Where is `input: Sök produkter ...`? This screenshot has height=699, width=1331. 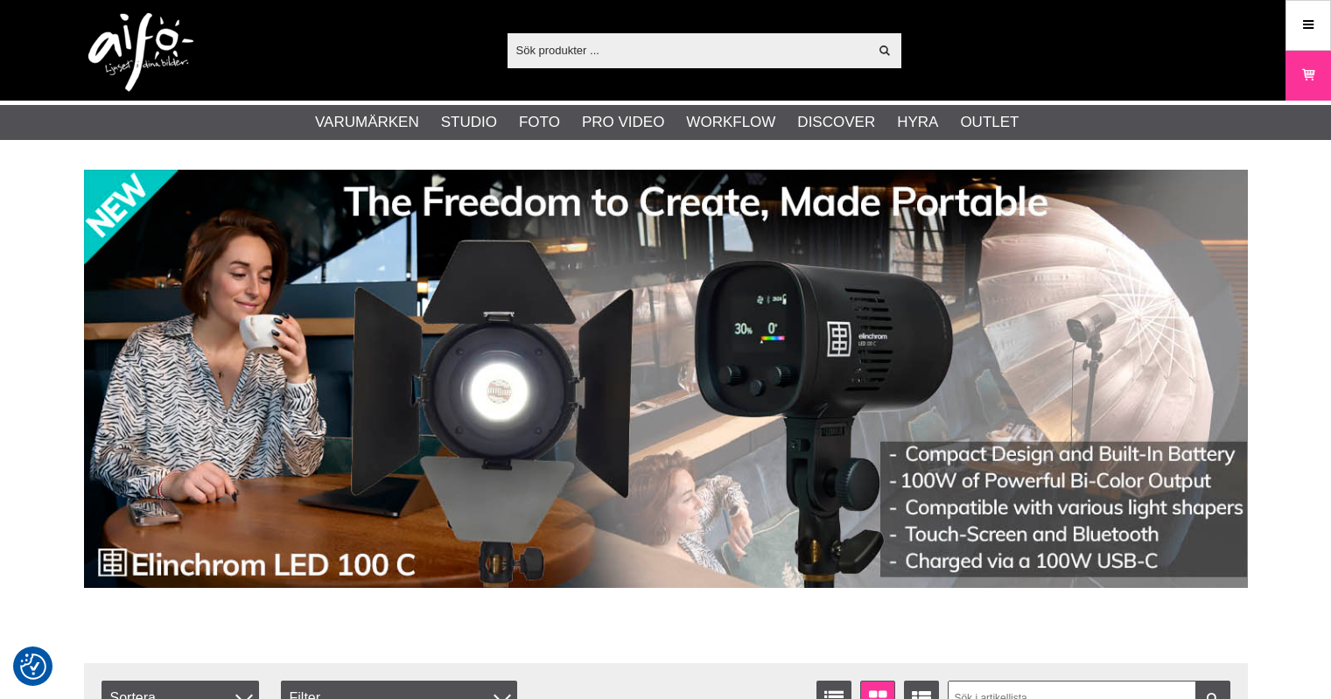 input: Sök produkter ... is located at coordinates (688, 50).